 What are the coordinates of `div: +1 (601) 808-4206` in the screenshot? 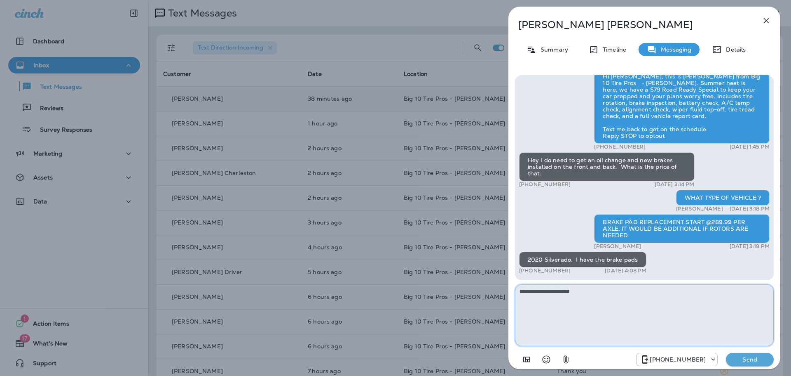 It's located at (677, 359).